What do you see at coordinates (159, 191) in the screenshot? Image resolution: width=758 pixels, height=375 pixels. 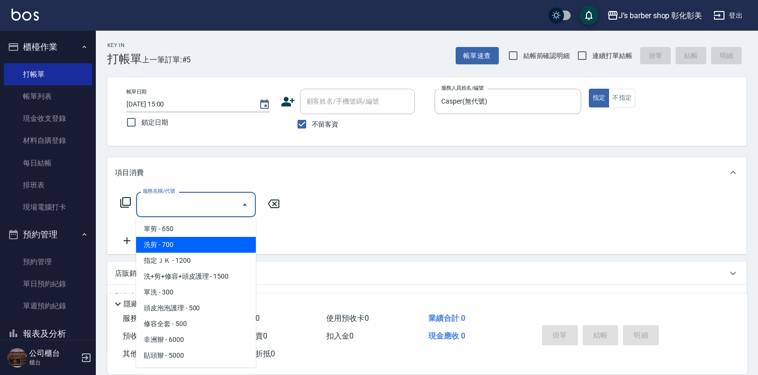 I see `label: 服務名稱/代號` at bounding box center [159, 191].